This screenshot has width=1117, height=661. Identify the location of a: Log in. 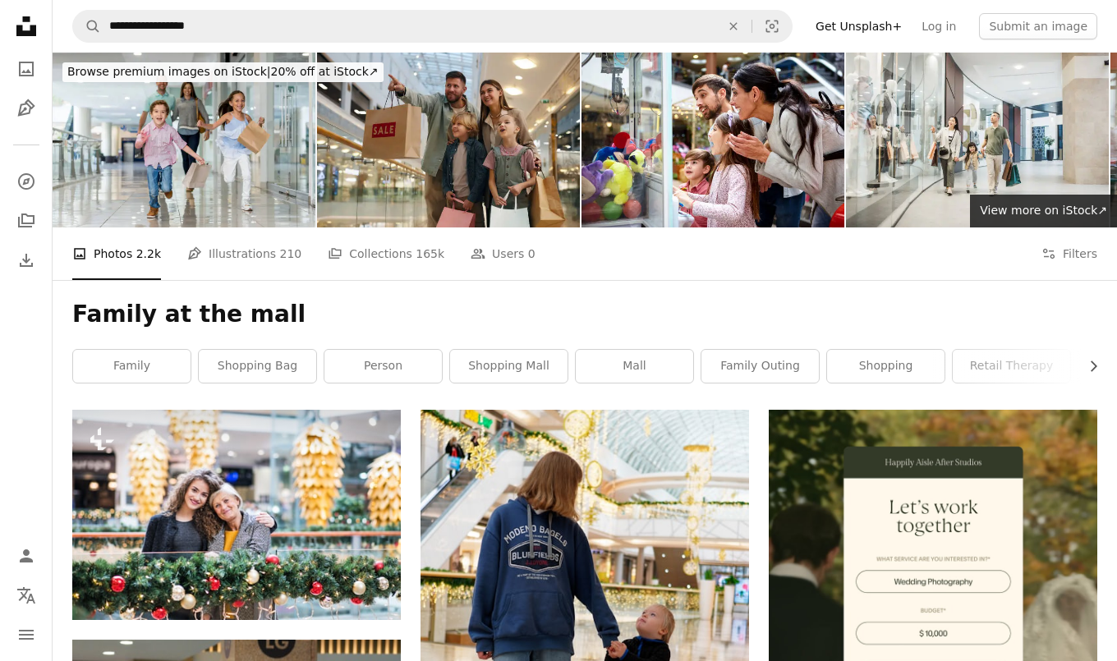
(938, 26).